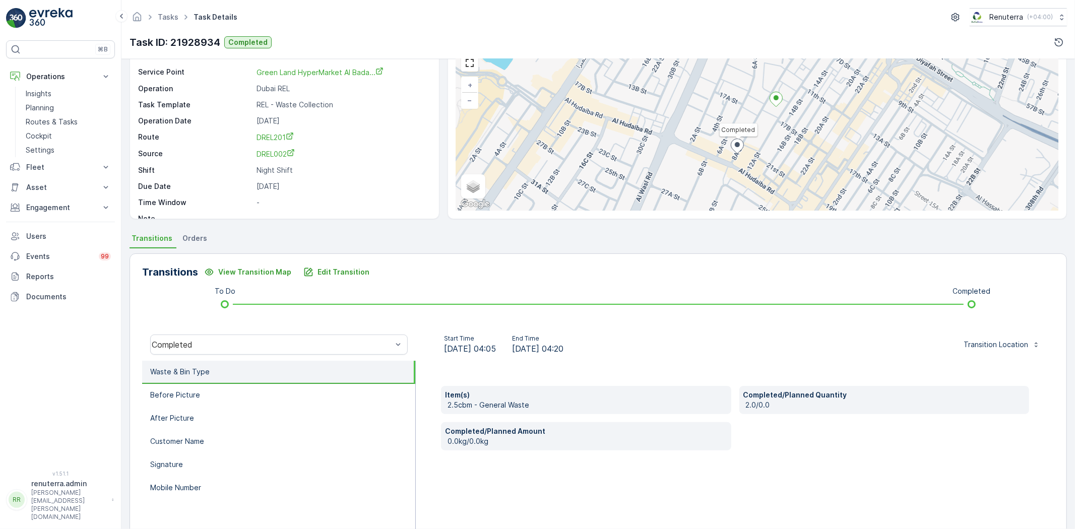 Image resolution: width=1075 pixels, height=529 pixels. Describe the element at coordinates (60, 187) in the screenshot. I see `p: Asset` at that location.